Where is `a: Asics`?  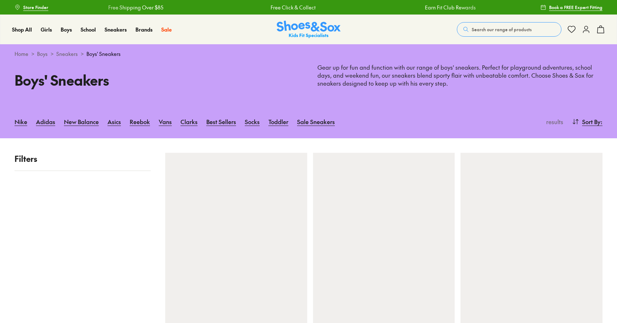 a: Asics is located at coordinates (114, 122).